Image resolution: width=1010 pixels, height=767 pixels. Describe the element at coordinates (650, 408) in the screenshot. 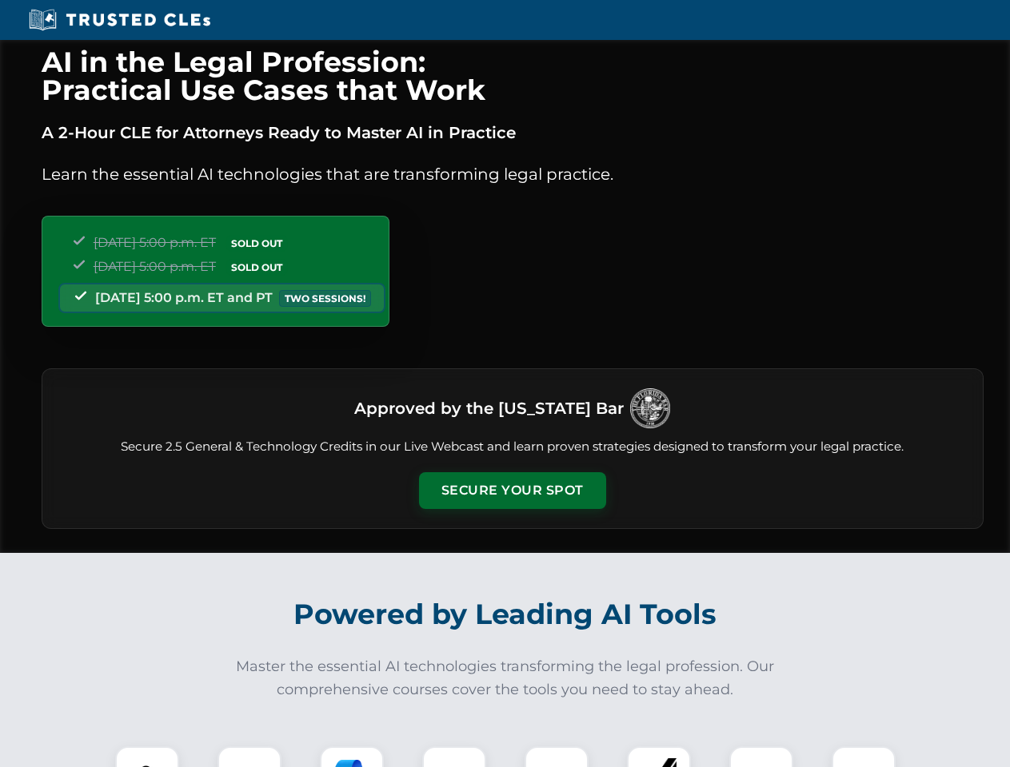

I see `img: Logo` at that location.